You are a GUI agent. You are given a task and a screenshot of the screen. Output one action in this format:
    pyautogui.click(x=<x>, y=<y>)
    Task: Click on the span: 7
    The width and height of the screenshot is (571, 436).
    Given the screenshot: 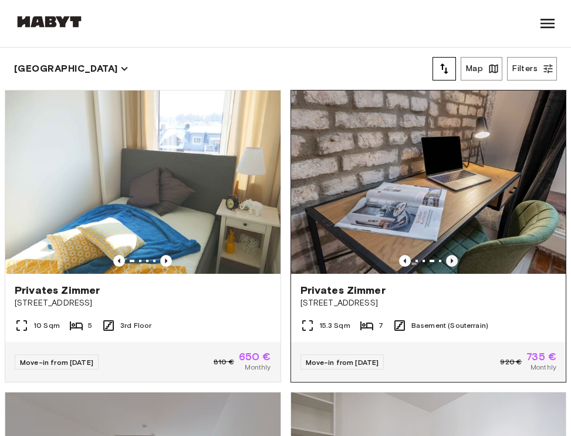 What is the action you would take?
    pyautogui.click(x=381, y=325)
    